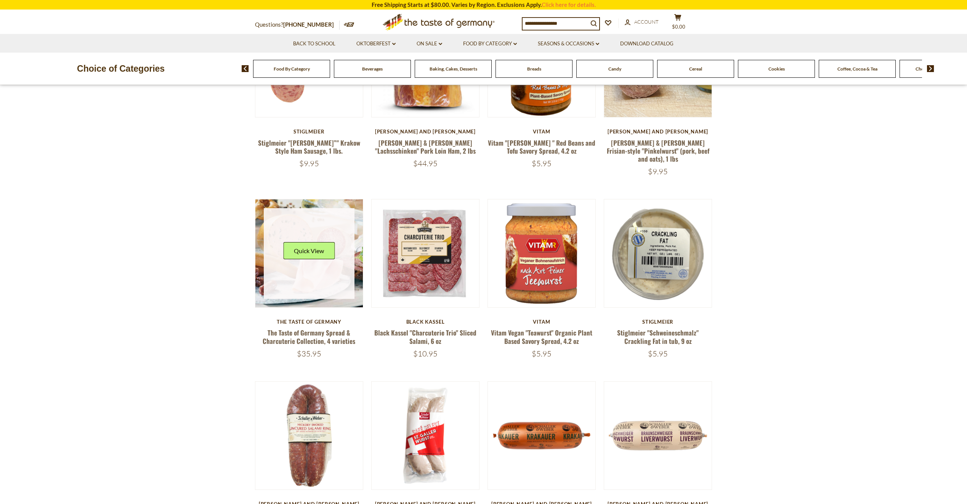 This screenshot has height=504, width=967. What do you see at coordinates (658, 435) in the screenshot?
I see `img: Schaller and Weber "Braunschweiger" Fine Ground Smoked Sausage Pate, 12 oz.` at bounding box center [658, 435].